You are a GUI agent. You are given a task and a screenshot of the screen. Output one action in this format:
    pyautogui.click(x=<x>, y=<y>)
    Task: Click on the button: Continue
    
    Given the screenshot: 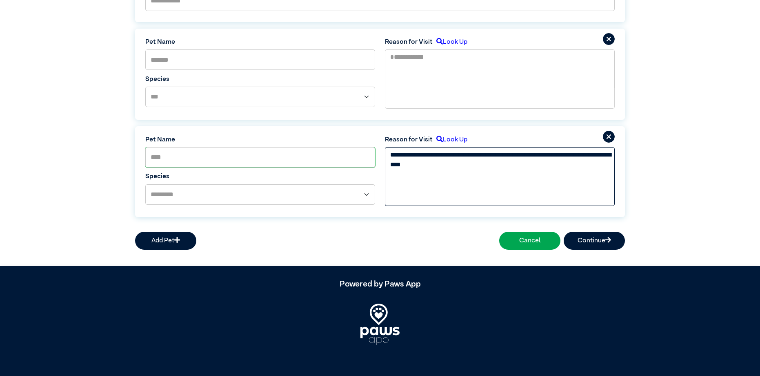 What is the action you would take?
    pyautogui.click(x=594, y=240)
    